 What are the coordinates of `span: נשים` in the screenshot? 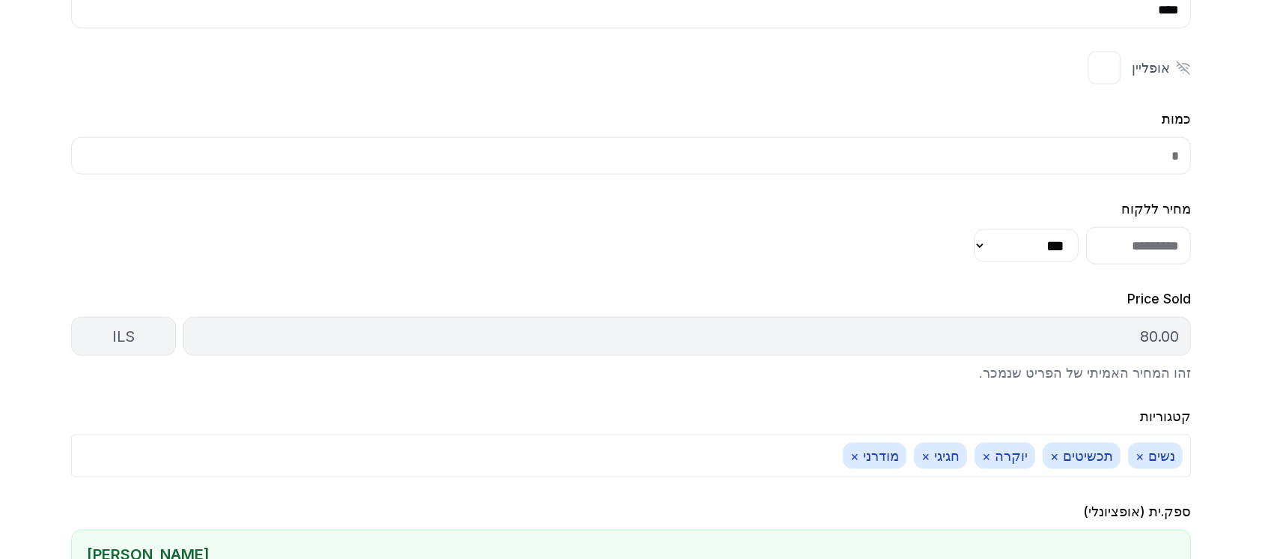 It's located at (1155, 455).